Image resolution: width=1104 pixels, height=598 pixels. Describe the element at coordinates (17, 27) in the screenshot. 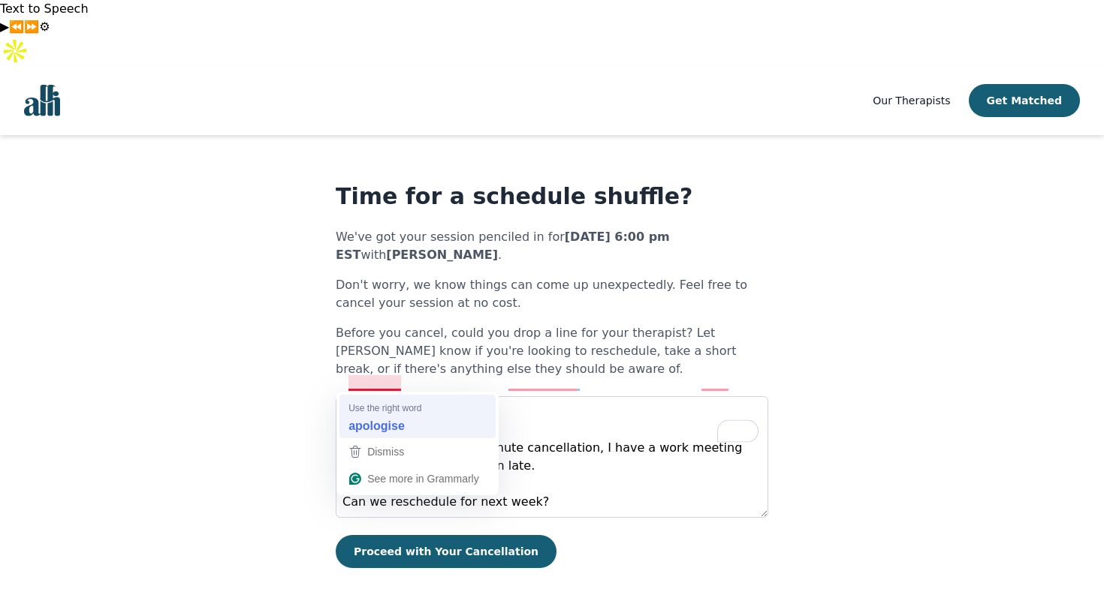

I see `button: Previous` at that location.